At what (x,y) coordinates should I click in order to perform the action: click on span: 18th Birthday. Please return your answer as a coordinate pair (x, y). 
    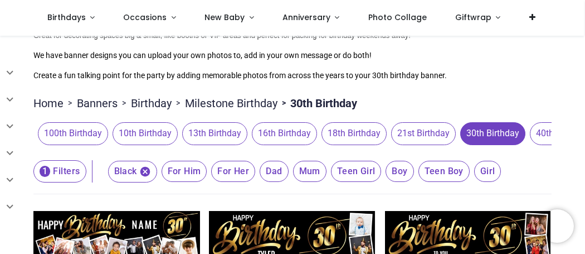
    Looking at the image, I should click on (354, 133).